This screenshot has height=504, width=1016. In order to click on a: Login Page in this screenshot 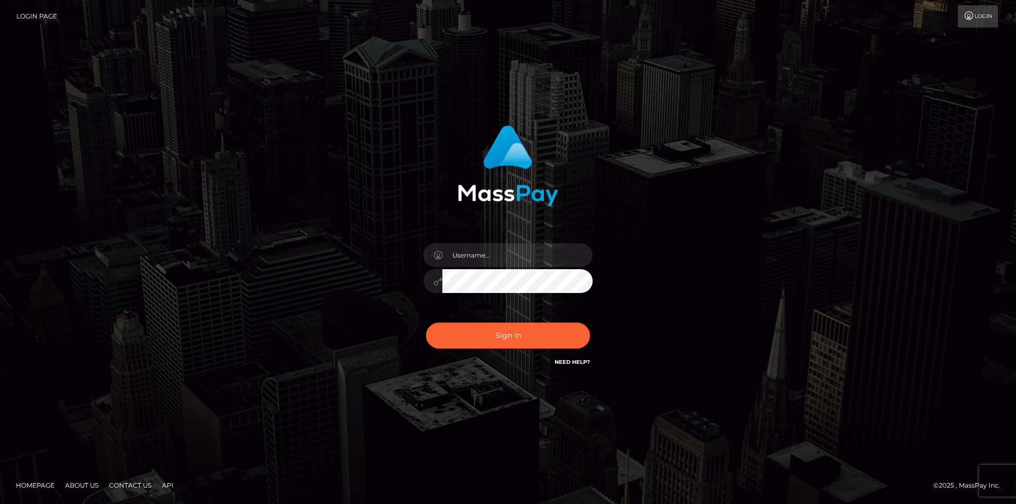, I will do `click(36, 16)`.